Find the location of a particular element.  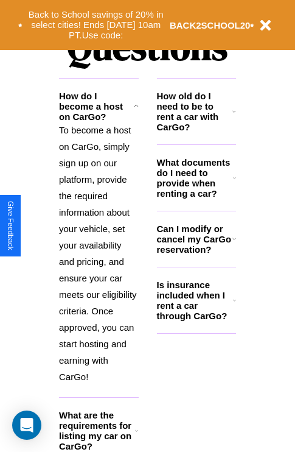

h3: What documents do I need to provide when renting a car? is located at coordinates (195, 178).